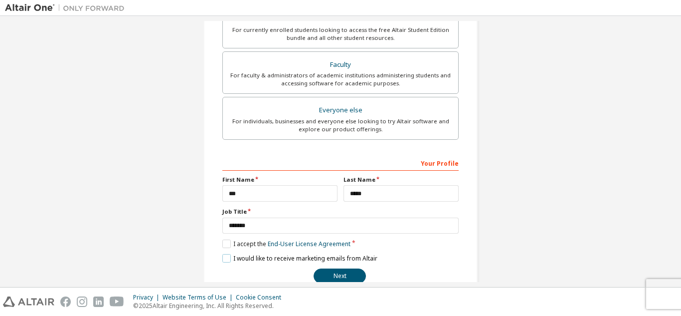 The width and height of the screenshot is (681, 316). Describe the element at coordinates (309, 243) in the screenshot. I see `a: End-User License Agreement` at that location.